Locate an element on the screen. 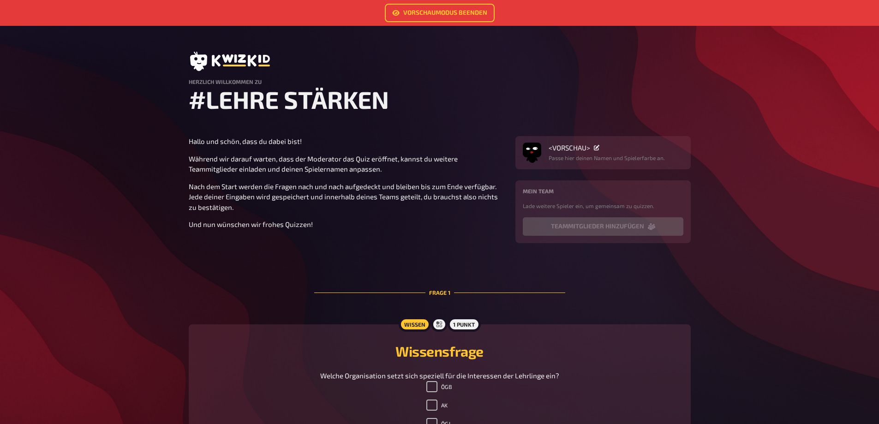  button: Avatar is located at coordinates (532, 153).